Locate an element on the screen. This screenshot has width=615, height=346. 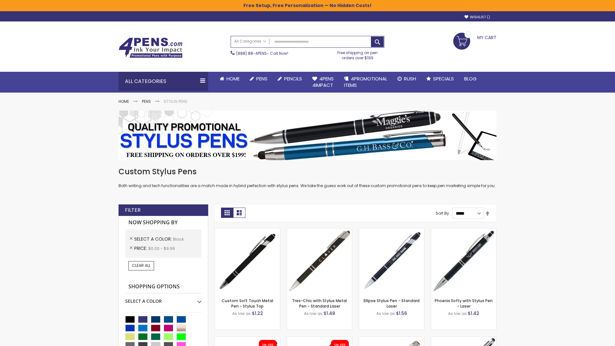
a: 4Pens4impact is located at coordinates (323, 82).